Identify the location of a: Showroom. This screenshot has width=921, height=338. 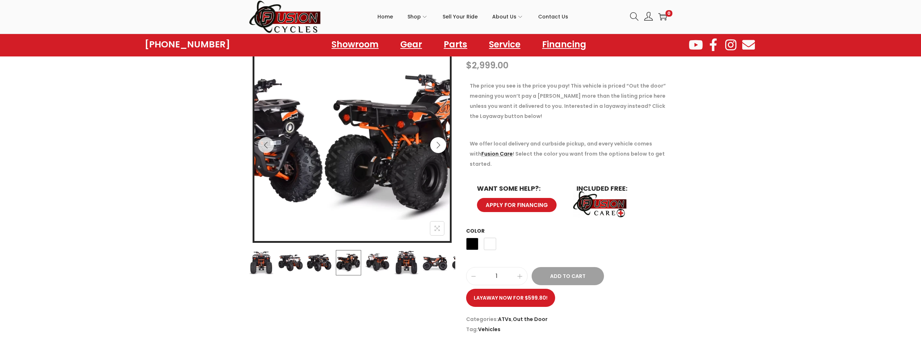
(355, 45).